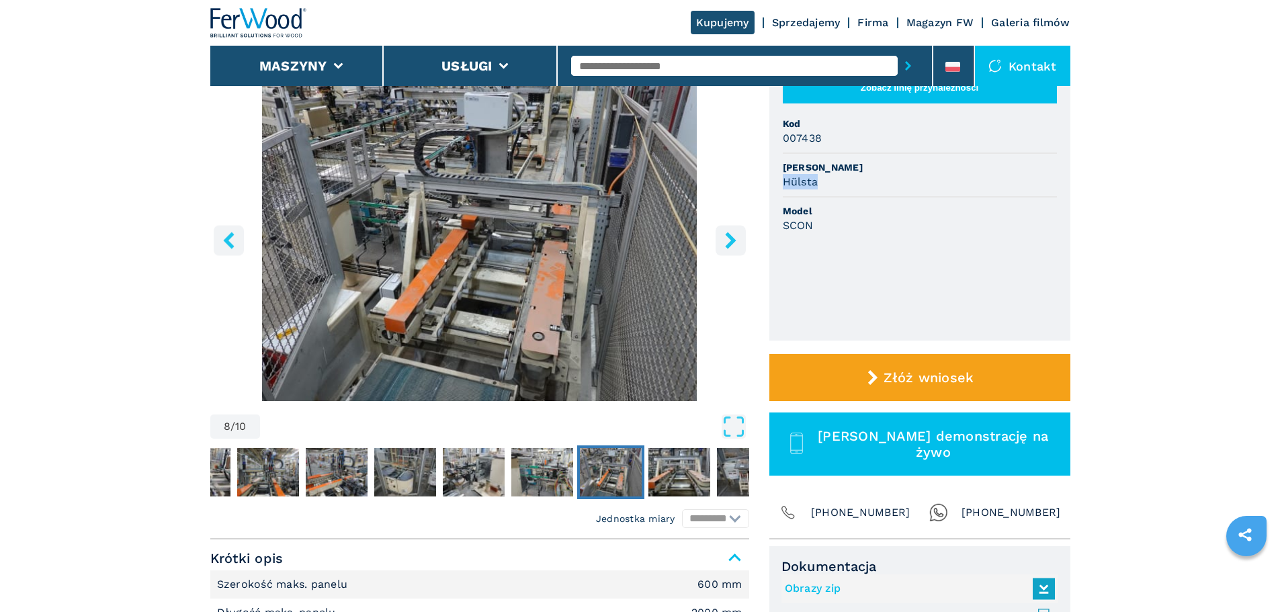  What do you see at coordinates (802, 138) in the screenshot?
I see `h3: 007438` at bounding box center [802, 138].